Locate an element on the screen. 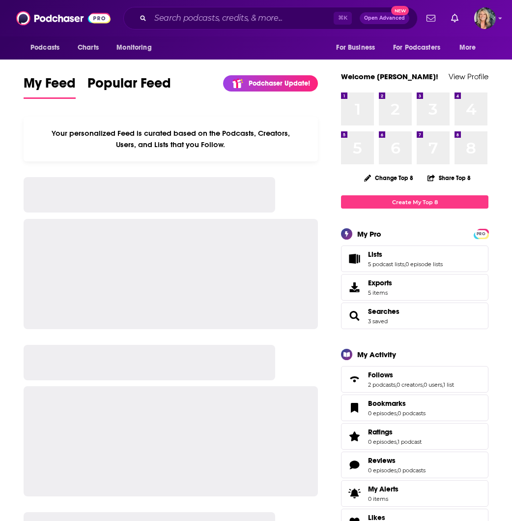 The width and height of the screenshot is (512, 521). button: Open AdvancedNew is located at coordinates (384, 18).